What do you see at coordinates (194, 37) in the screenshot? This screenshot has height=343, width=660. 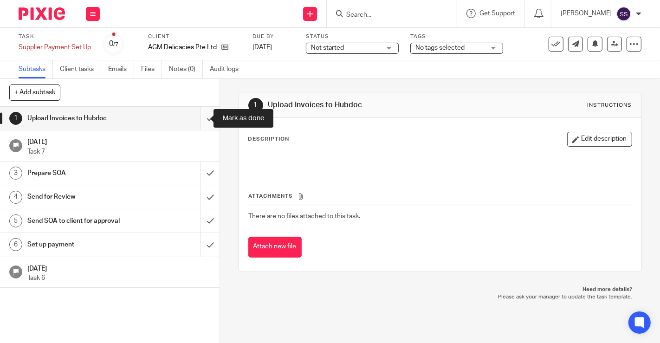 I see `label: Client` at bounding box center [194, 37].